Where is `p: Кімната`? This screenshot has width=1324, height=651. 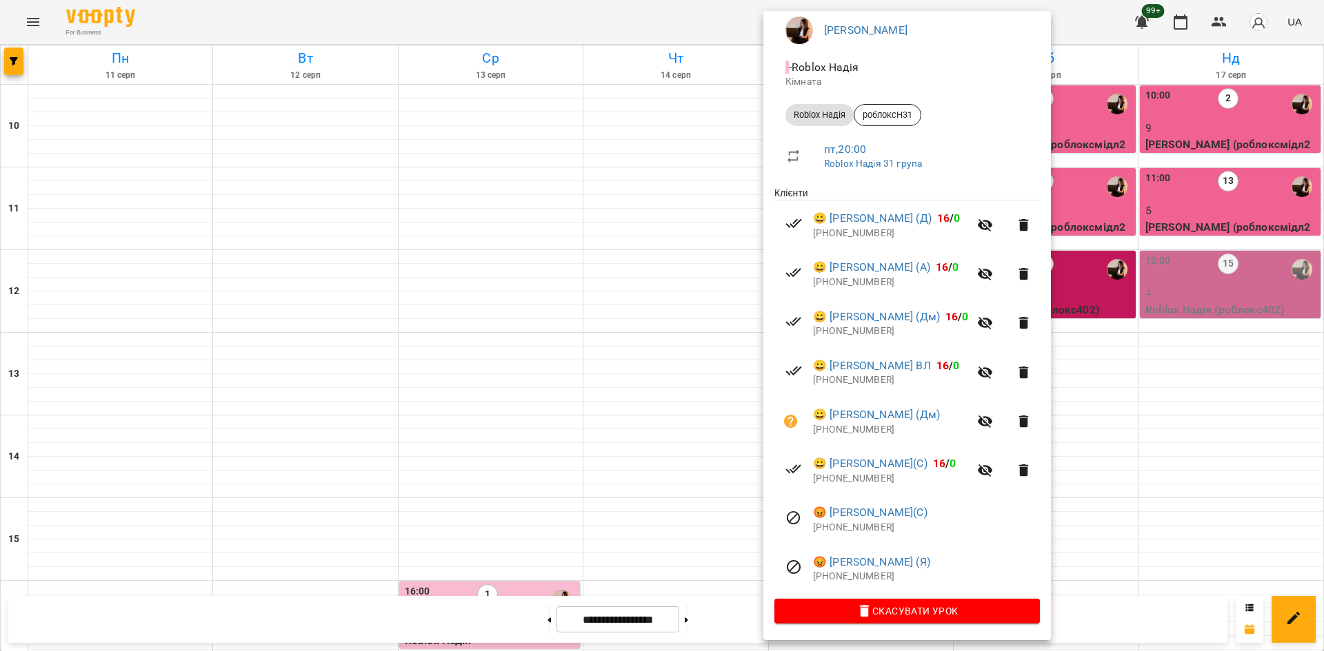
p: Кімната is located at coordinates (907, 82).